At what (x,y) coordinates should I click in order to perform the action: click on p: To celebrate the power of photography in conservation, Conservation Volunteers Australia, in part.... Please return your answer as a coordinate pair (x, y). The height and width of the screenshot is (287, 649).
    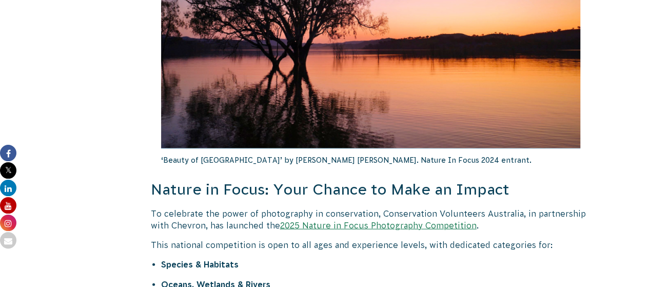
    Looking at the image, I should click on (371, 219).